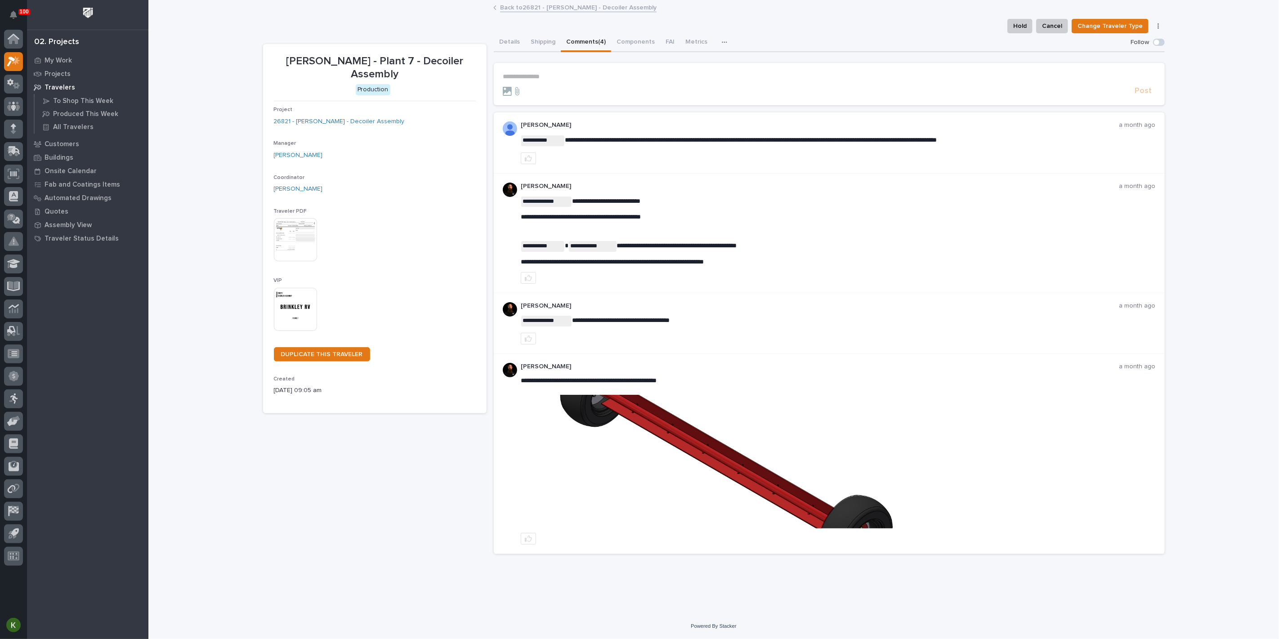 The image size is (1279, 639). I want to click on div: Notifications100, so click(17, 18).